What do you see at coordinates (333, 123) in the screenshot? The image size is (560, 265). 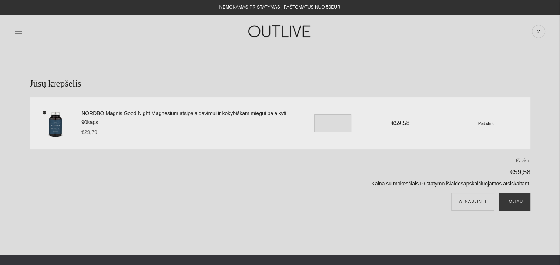 I see `input: Translation missing: en.cart.general.item_quantity` at bounding box center [333, 123].